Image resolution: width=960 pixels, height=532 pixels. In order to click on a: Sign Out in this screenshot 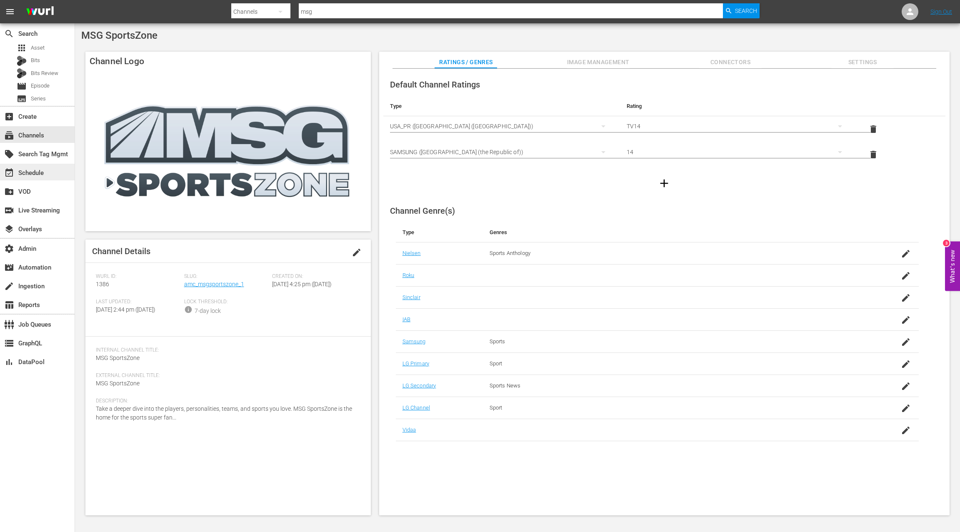, I will do `click(941, 12)`.